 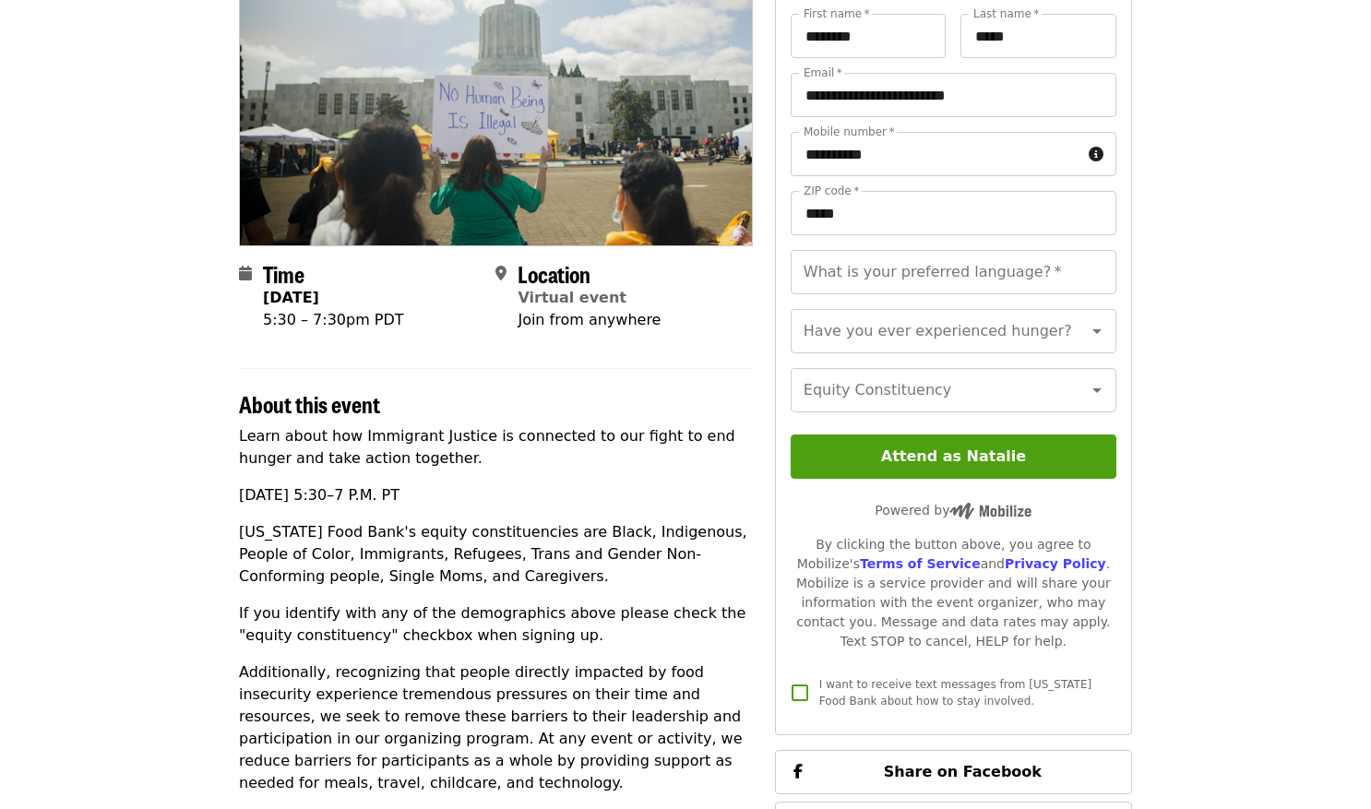 What do you see at coordinates (849, 132) in the screenshot?
I see `label: Mobile number` at bounding box center [849, 132].